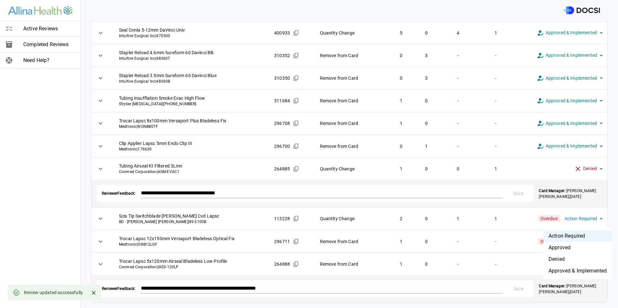  Describe the element at coordinates (578, 248) in the screenshot. I see `li: Approved` at that location.